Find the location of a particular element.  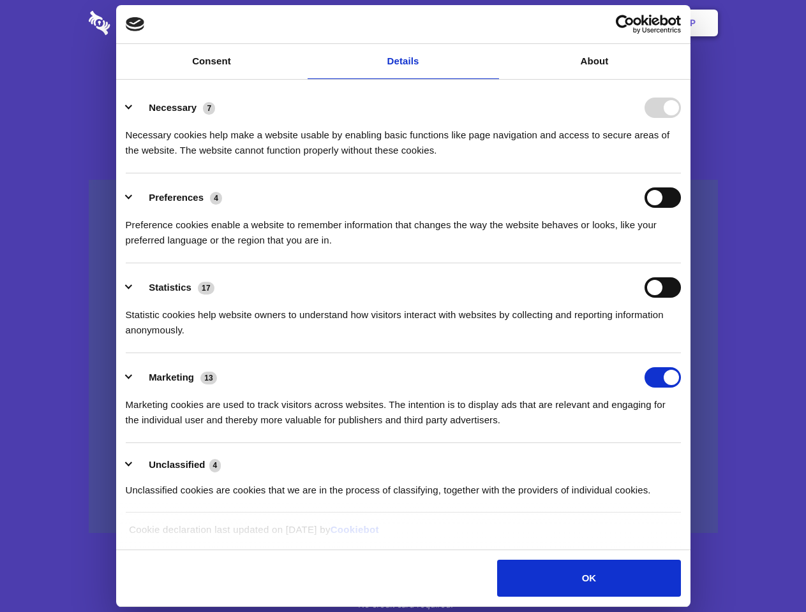

div: Preference cookies enable a website to remember information that changes the way the website beha... is located at coordinates (403, 228).